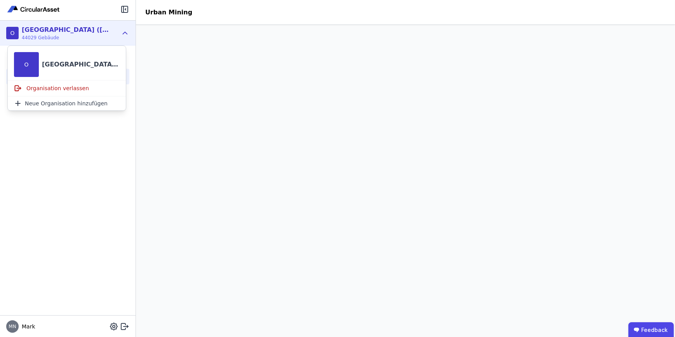 The height and width of the screenshot is (337, 675). What do you see at coordinates (27, 326) in the screenshot?
I see `span: Mark` at bounding box center [27, 326].